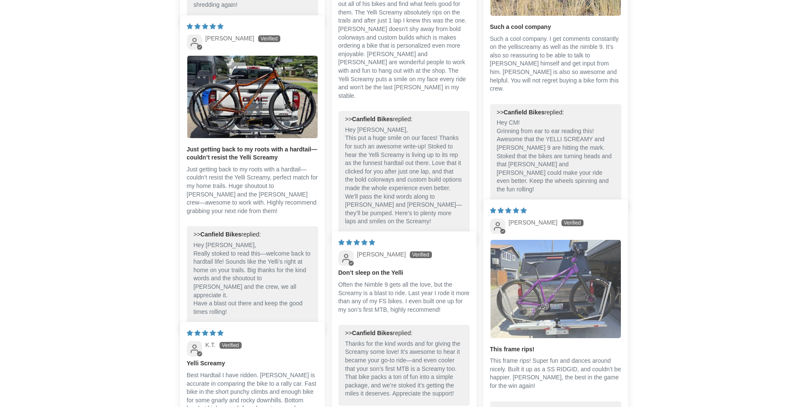 Image resolution: width=809 pixels, height=407 pixels. Describe the element at coordinates (556, 27) in the screenshot. I see `b: Such a cool company` at that location.